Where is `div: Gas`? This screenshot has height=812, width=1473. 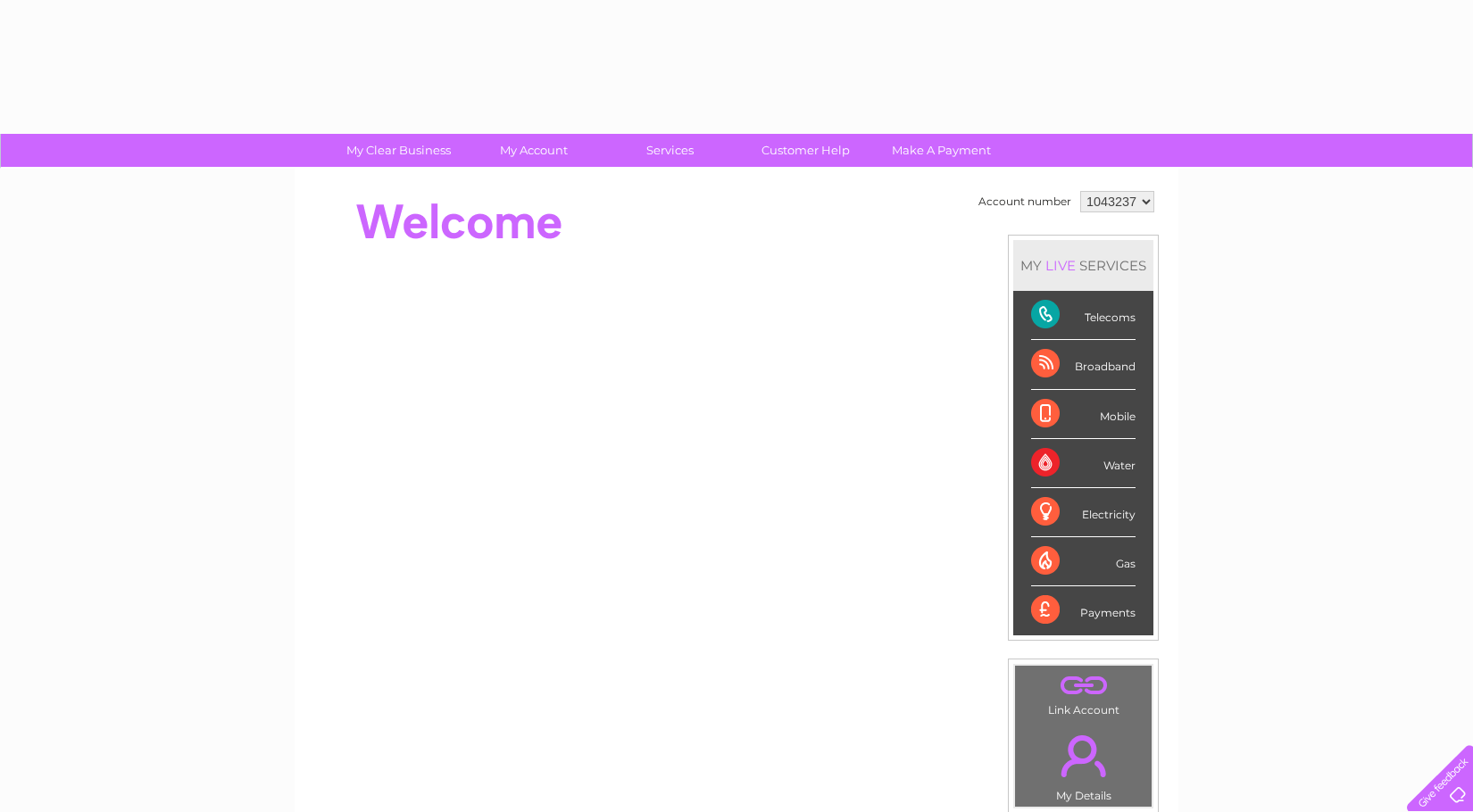
div: Gas is located at coordinates (1083, 561).